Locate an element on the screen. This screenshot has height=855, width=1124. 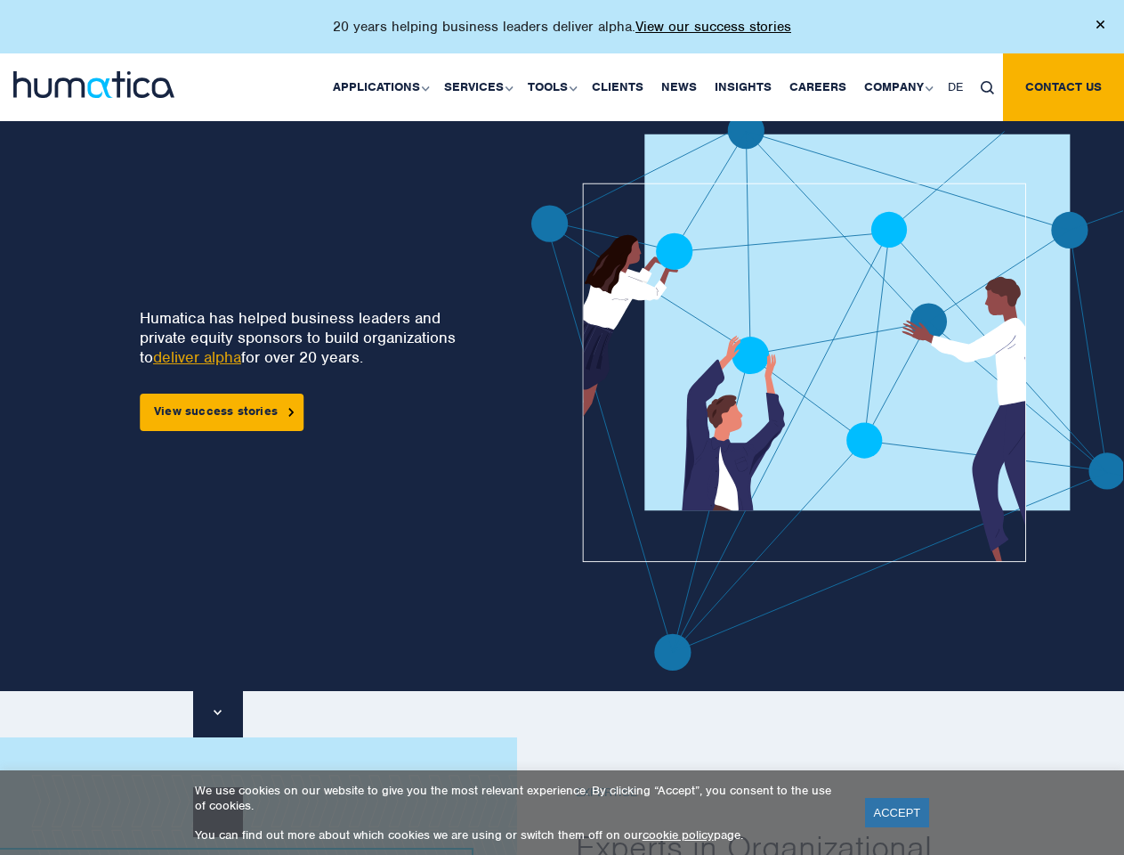
a: View success stories is located at coordinates (222, 412).